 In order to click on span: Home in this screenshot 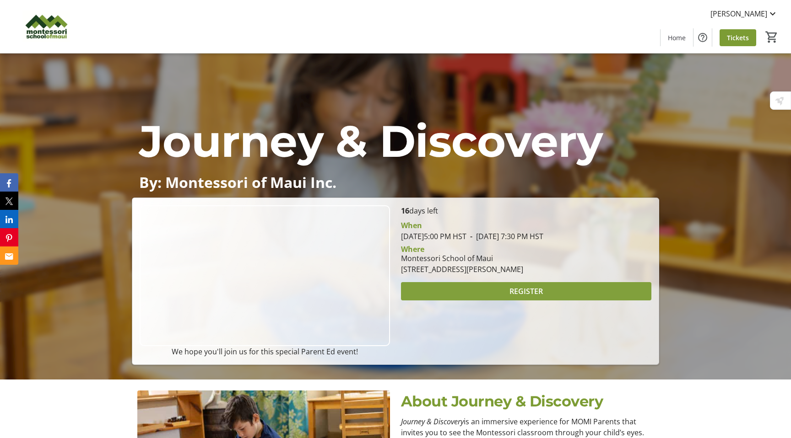, I will do `click(676, 38)`.